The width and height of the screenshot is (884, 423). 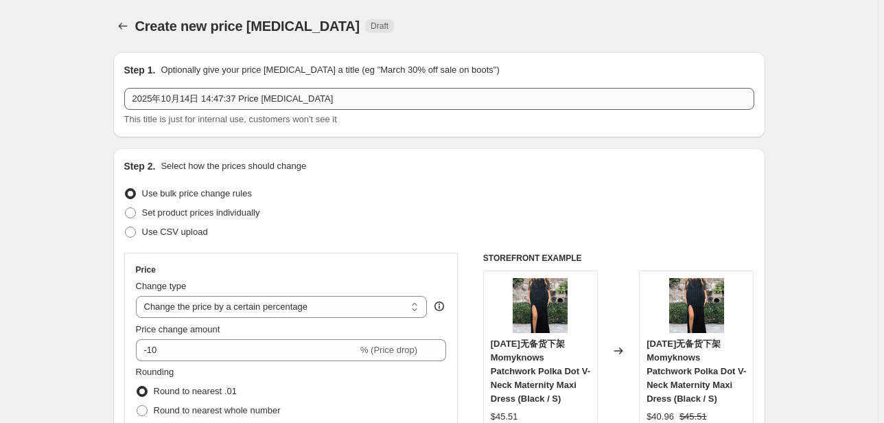 What do you see at coordinates (217, 410) in the screenshot?
I see `span: Round to nearest whole number` at bounding box center [217, 410].